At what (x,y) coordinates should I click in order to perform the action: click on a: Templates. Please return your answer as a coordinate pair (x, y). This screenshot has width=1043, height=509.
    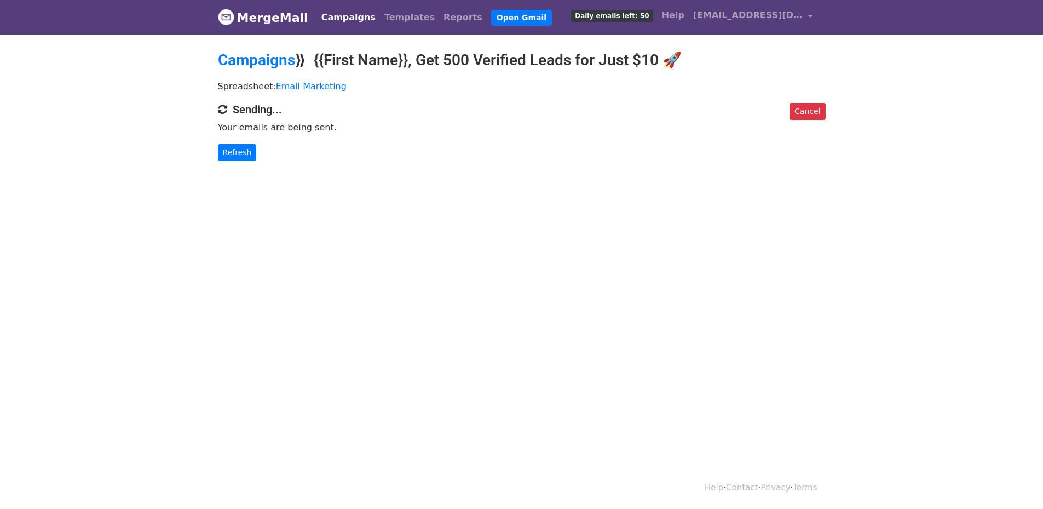
    Looking at the image, I should click on (410, 18).